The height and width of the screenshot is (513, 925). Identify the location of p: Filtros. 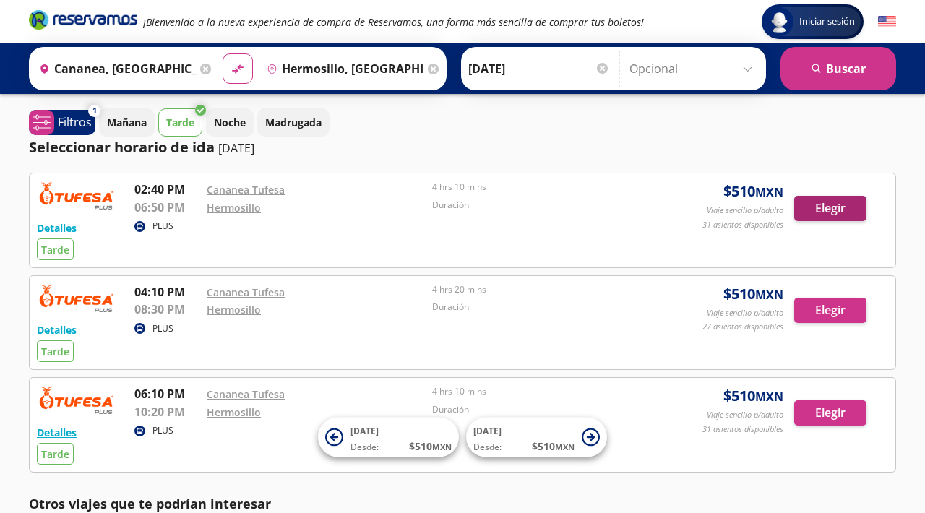
(74, 122).